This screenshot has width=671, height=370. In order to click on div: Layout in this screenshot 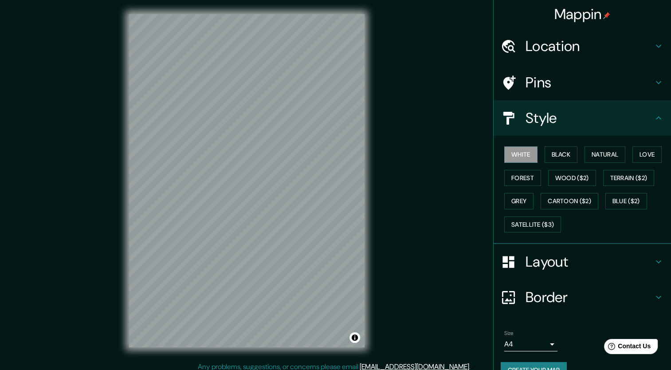, I will do `click(582, 262)`.